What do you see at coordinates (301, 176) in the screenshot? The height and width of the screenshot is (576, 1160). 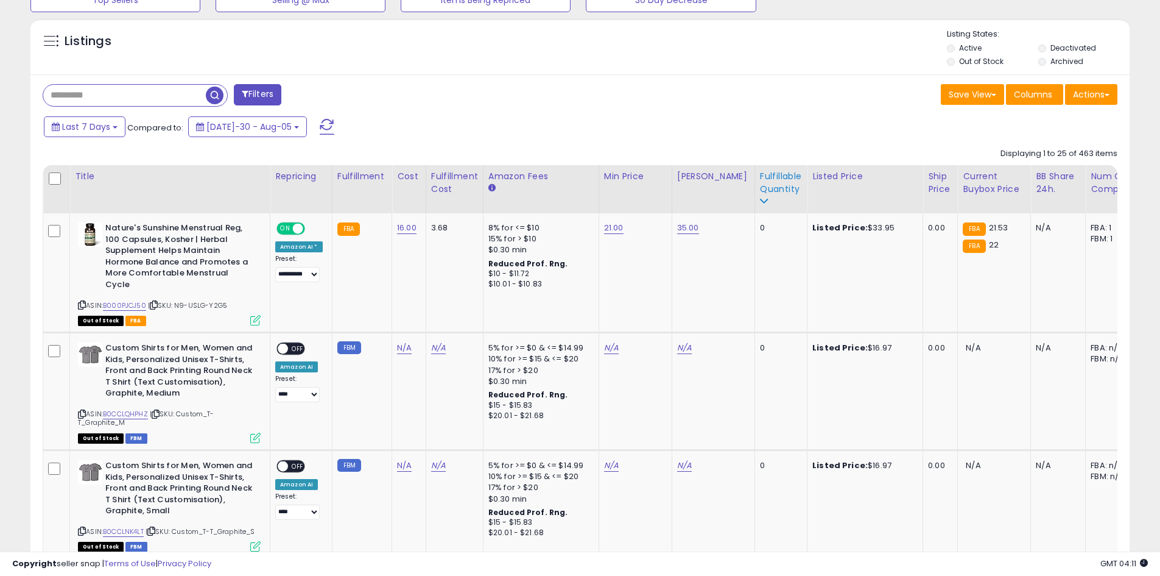 I see `div: Repricing` at bounding box center [301, 176].